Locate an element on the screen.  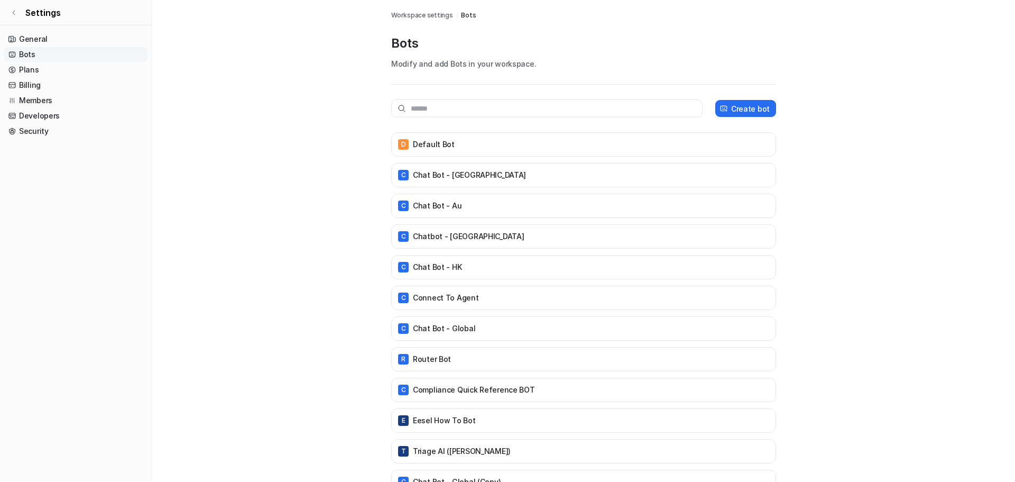
button: Create bot is located at coordinates (746, 108).